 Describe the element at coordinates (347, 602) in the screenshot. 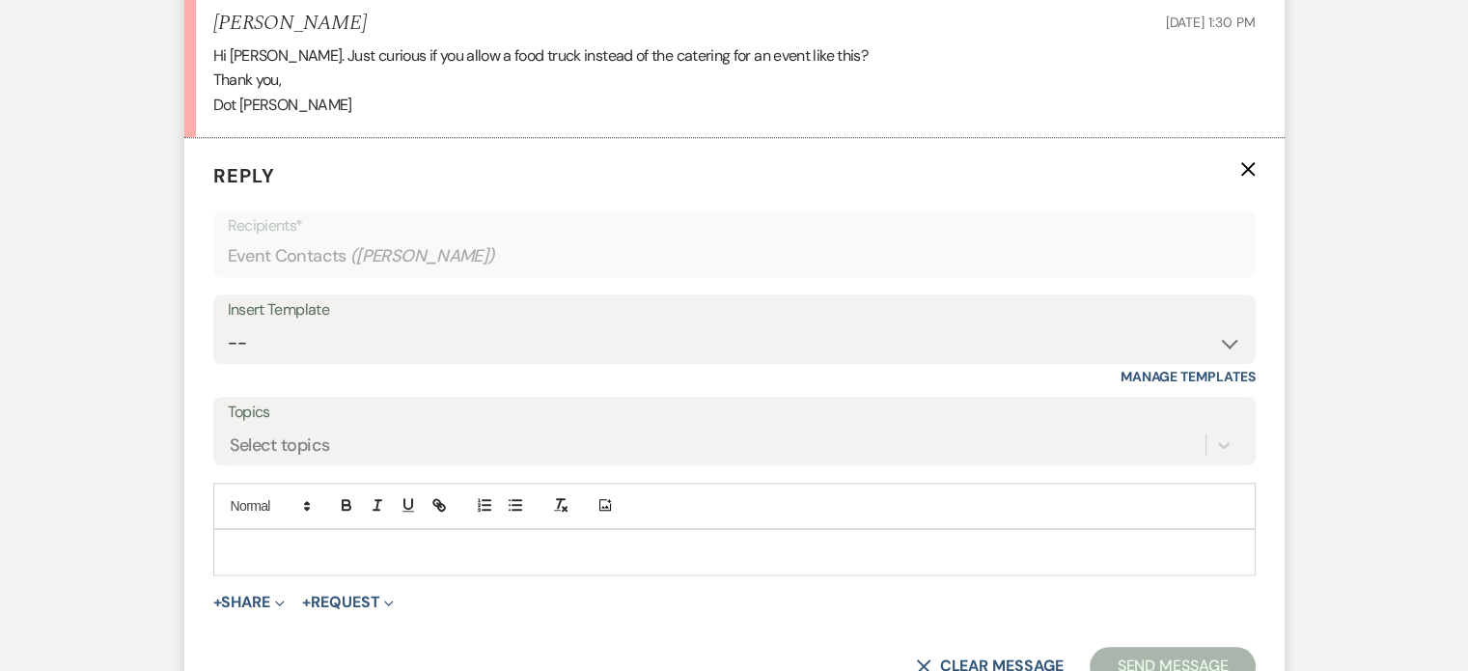

I see `button: Request` at that location.